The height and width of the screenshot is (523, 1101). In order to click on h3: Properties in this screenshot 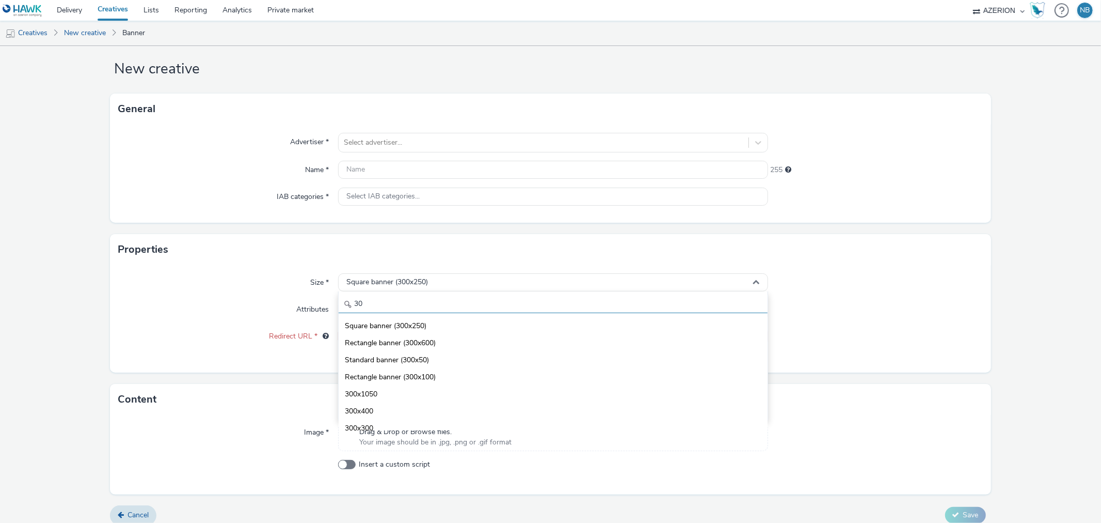, I will do `click(143, 249)`.